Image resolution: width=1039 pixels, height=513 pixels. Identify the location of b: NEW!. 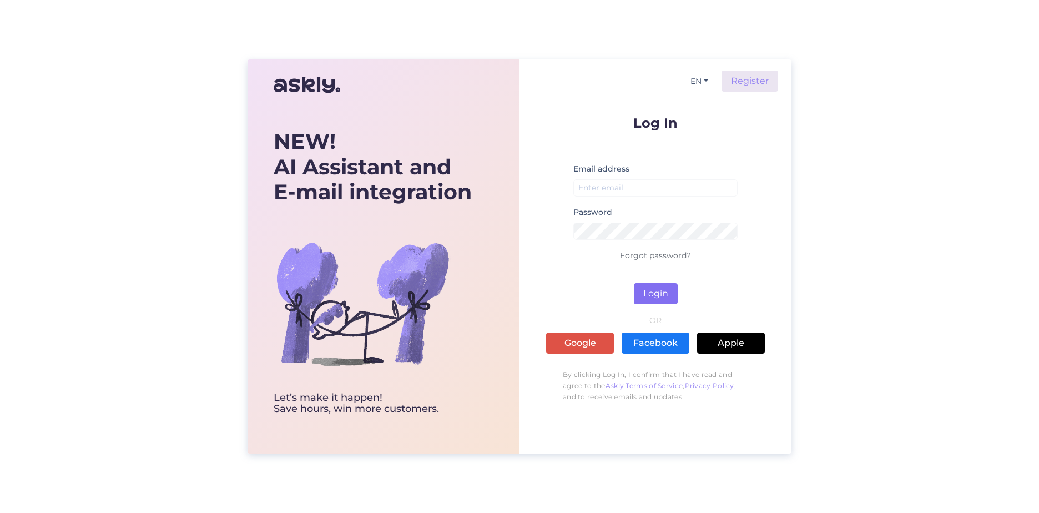
(305, 141).